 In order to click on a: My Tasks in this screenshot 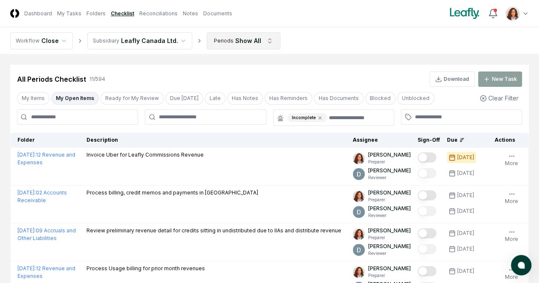, I will do `click(69, 14)`.